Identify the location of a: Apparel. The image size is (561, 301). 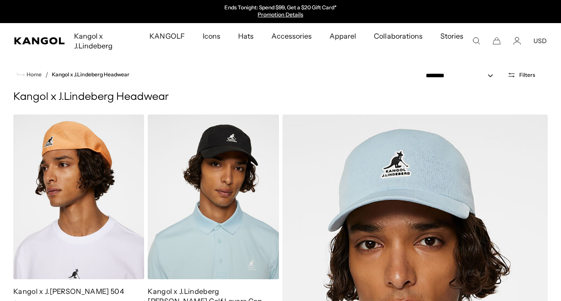
(343, 36).